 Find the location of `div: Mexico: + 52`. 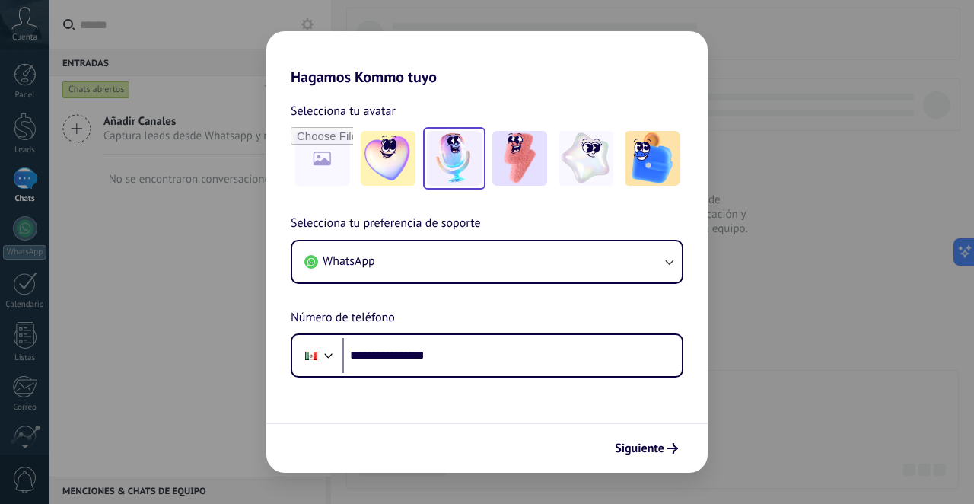

div: Mexico: + 52 is located at coordinates (311, 355).